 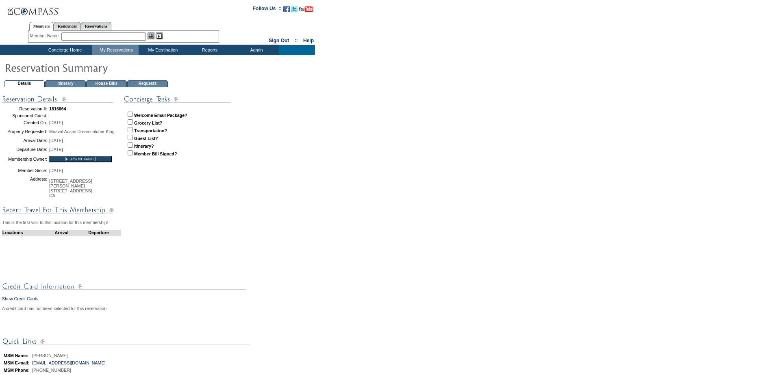 I want to click on img: Become our fan on Facebook, so click(x=286, y=9).